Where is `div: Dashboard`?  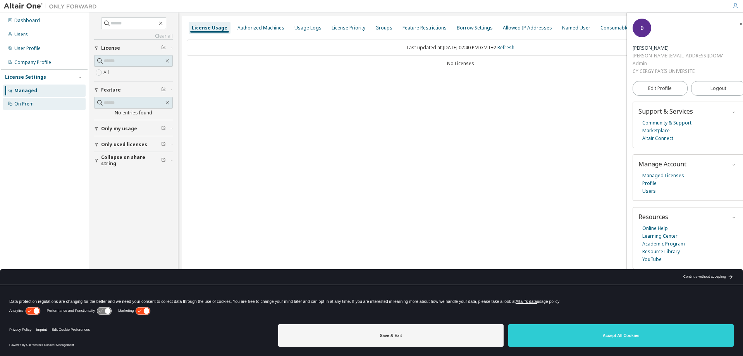
div: Dashboard is located at coordinates (27, 21).